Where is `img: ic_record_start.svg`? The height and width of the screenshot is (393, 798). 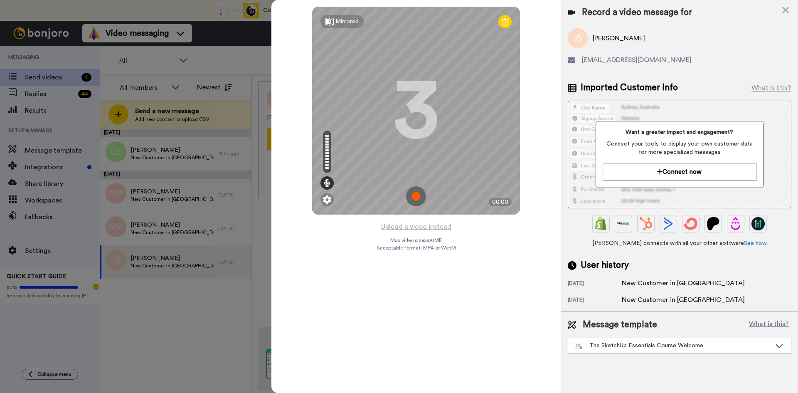
img: ic_record_start.svg is located at coordinates (416, 196).